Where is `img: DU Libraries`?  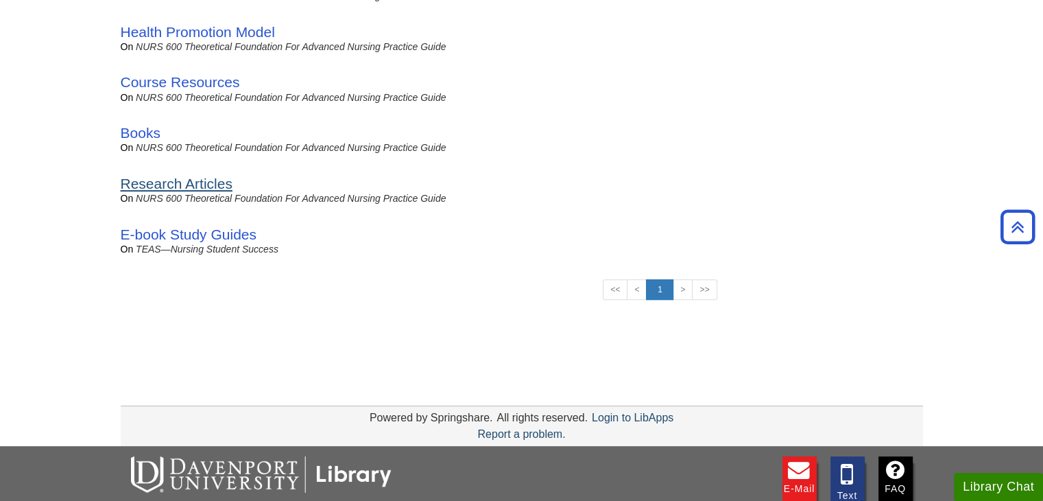 img: DU Libraries is located at coordinates (261, 474).